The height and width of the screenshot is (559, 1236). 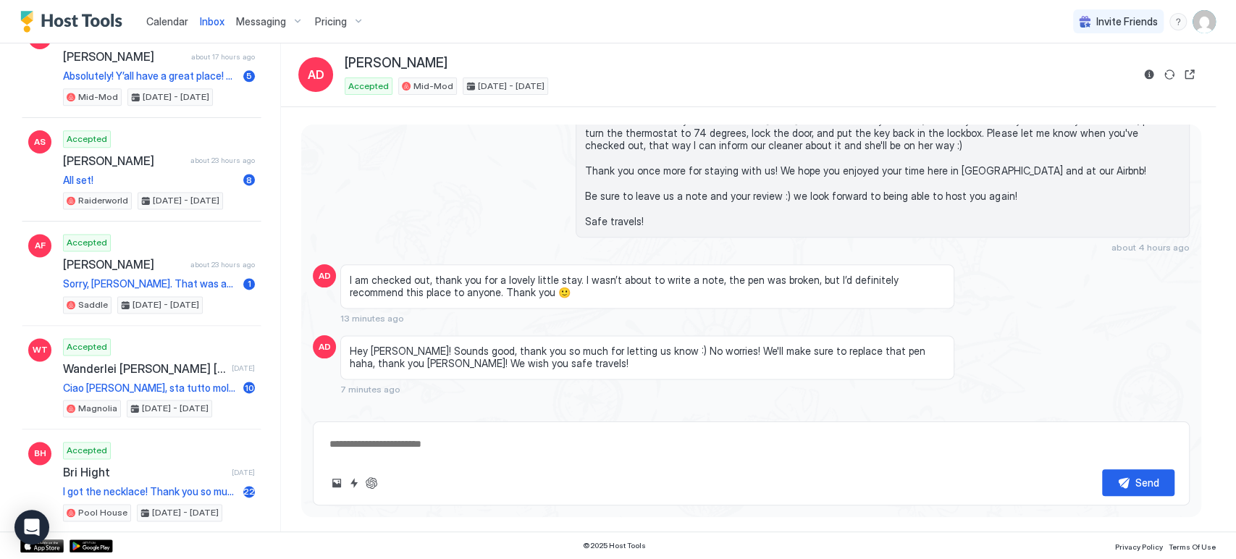 I want to click on a: App Store, so click(x=42, y=546).